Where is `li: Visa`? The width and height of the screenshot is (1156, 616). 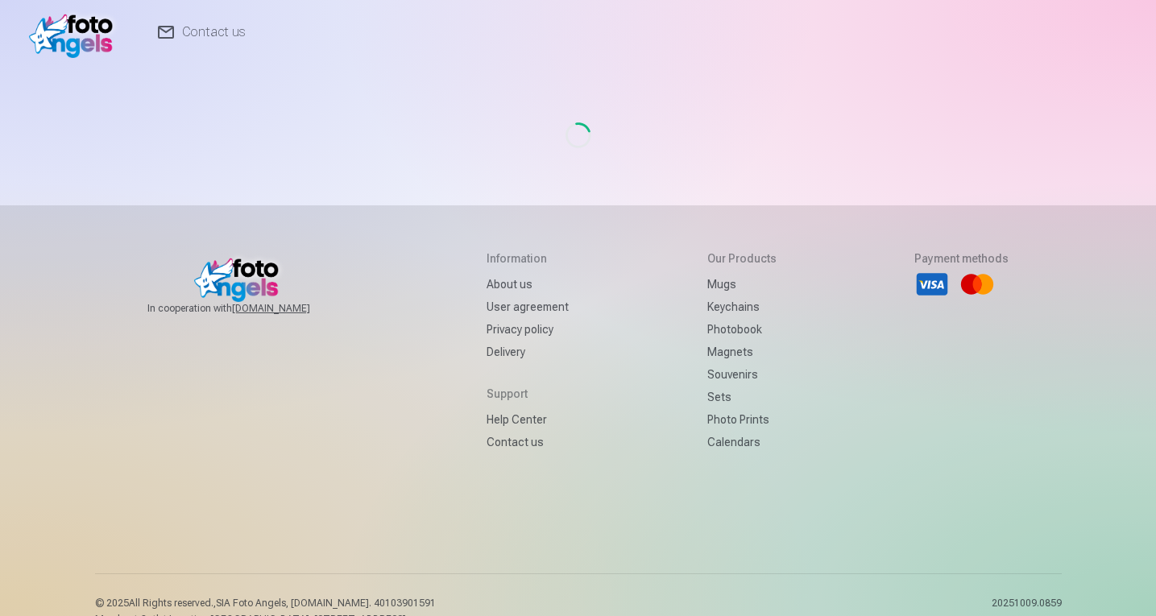 li: Visa is located at coordinates (932, 284).